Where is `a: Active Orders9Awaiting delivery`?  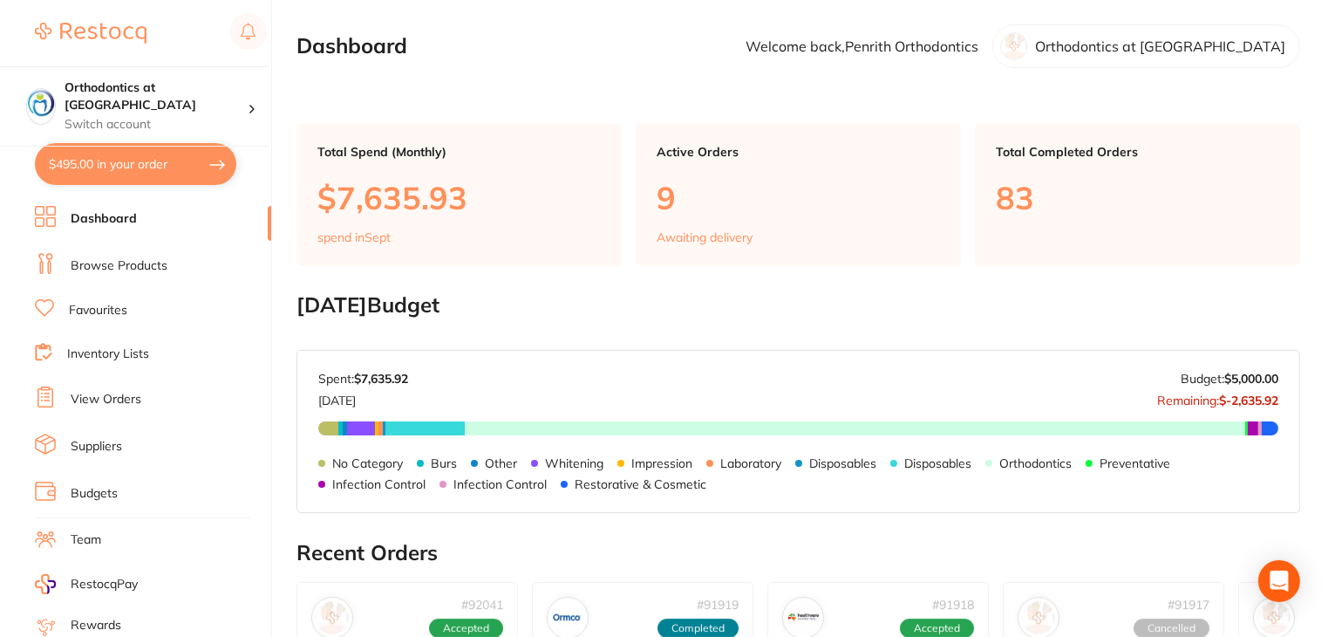 a: Active Orders9Awaiting delivery is located at coordinates (798, 195).